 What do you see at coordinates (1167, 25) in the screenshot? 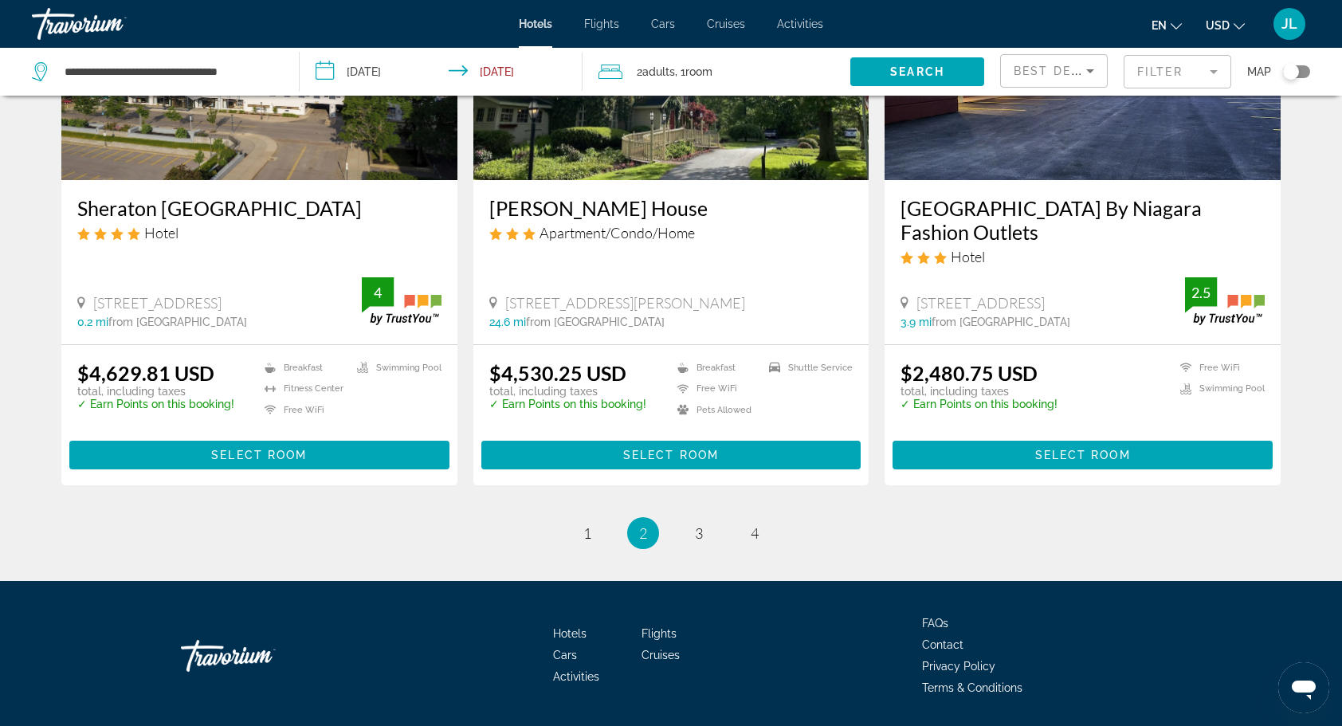
I see `button: Change language` at bounding box center [1167, 25].